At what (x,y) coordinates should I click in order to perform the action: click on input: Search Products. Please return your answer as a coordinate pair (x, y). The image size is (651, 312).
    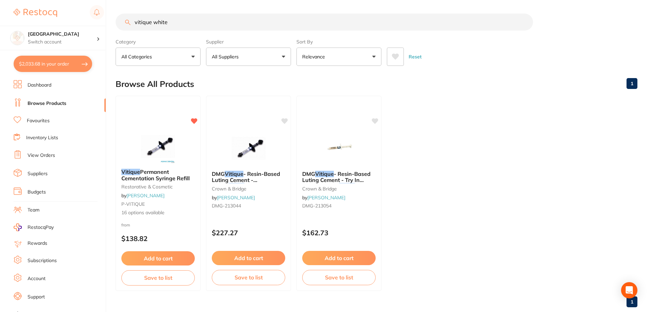
    Looking at the image, I should click on (324, 22).